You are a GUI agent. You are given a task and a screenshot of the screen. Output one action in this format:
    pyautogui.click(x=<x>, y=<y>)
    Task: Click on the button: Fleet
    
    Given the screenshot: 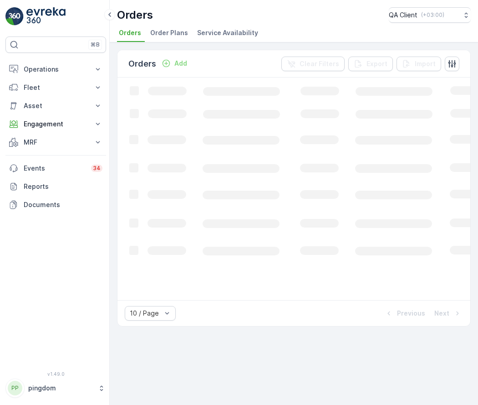 What is the action you would take?
    pyautogui.click(x=56, y=87)
    